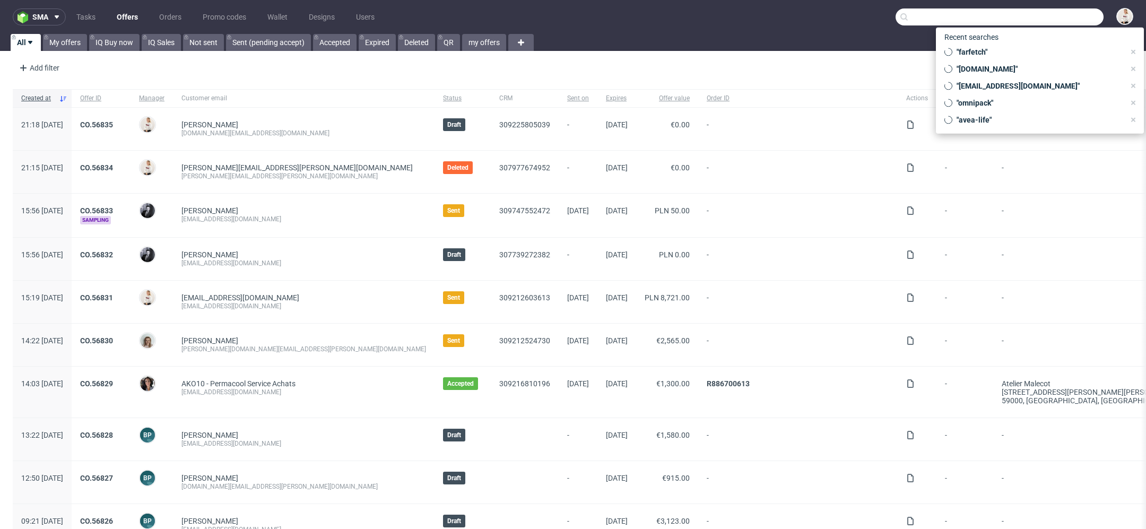 This screenshot has height=529, width=1146. What do you see at coordinates (147, 211) in the screenshot?
I see `img: Philippe Dubuy` at bounding box center [147, 211].